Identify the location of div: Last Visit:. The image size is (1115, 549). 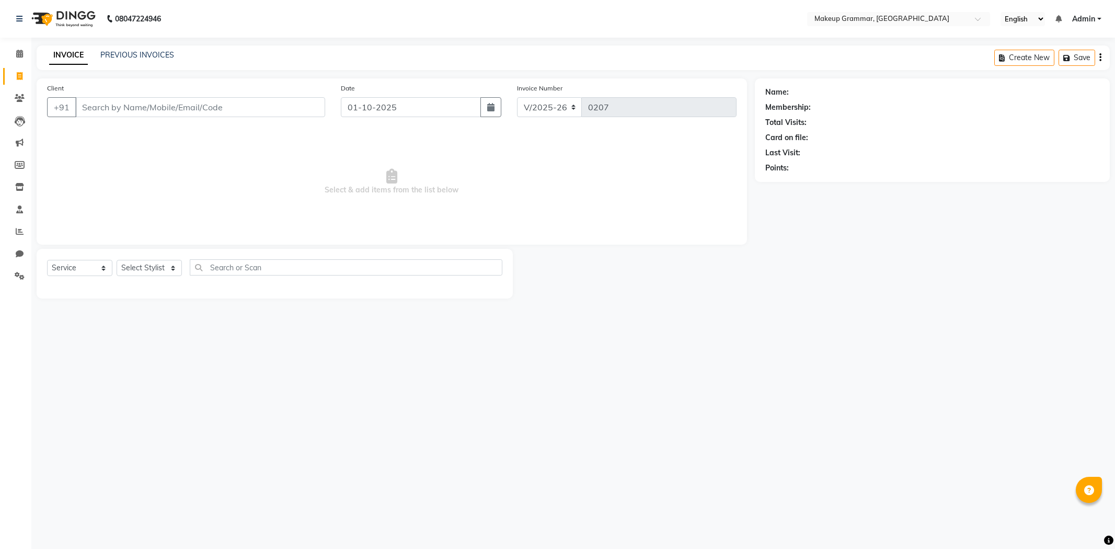
(782, 153).